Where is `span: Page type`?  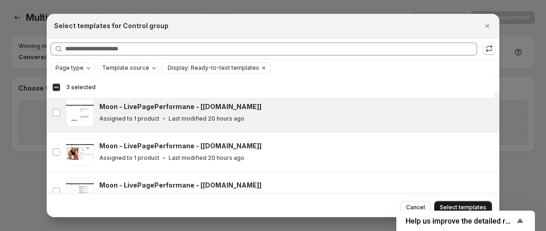 span: Page type is located at coordinates (69, 68).